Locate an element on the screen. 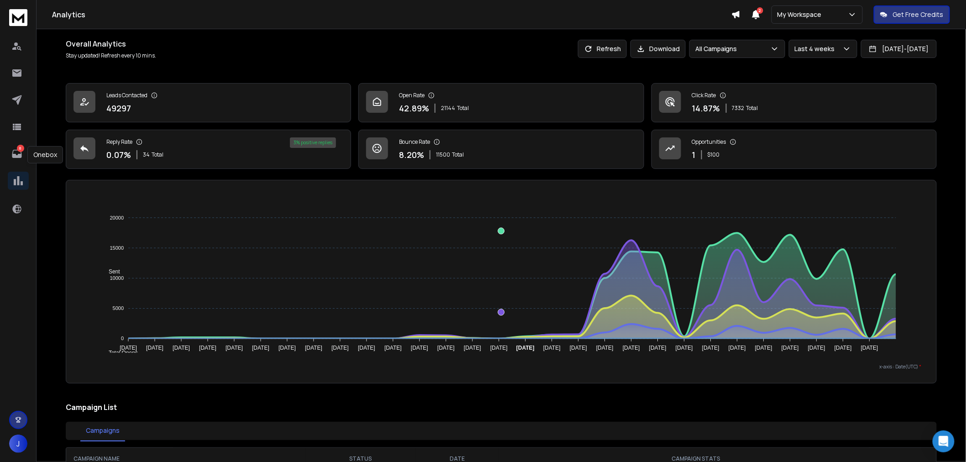 Image resolution: width=966 pixels, height=462 pixels. p: Reply Rate is located at coordinates (119, 142).